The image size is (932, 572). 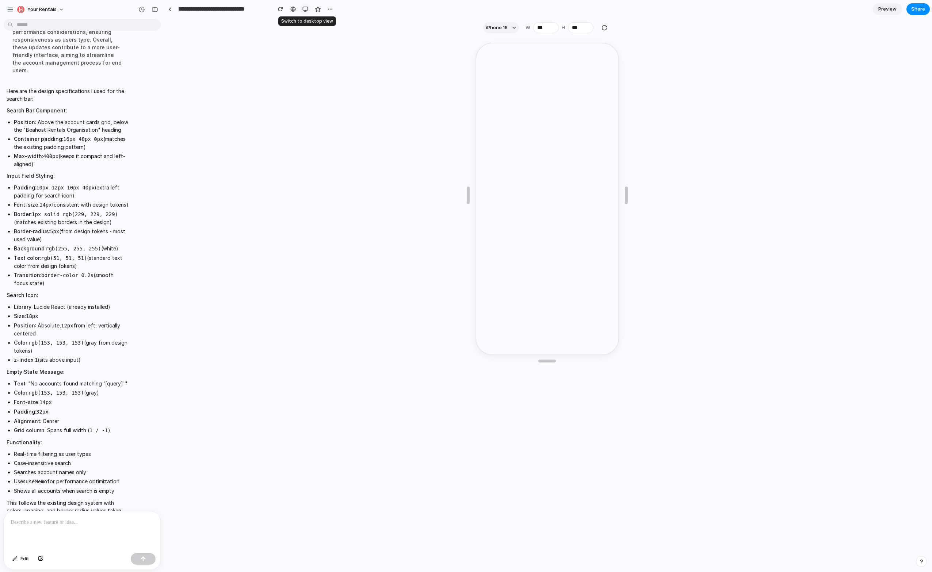 What do you see at coordinates (23, 307) in the screenshot?
I see `strong: Library` at bounding box center [23, 307].